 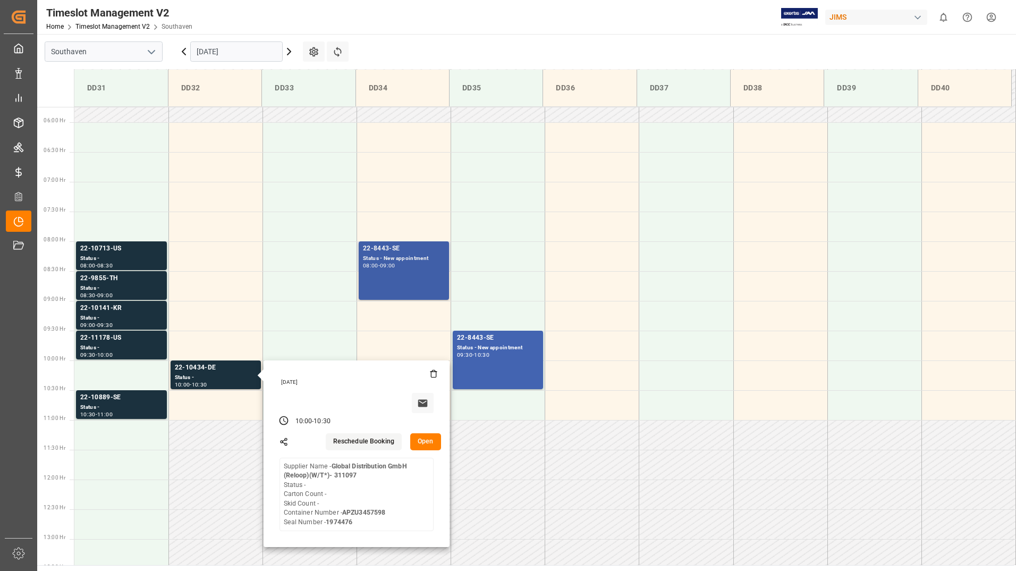 I want to click on span: 08:00 Hr, so click(x=54, y=239).